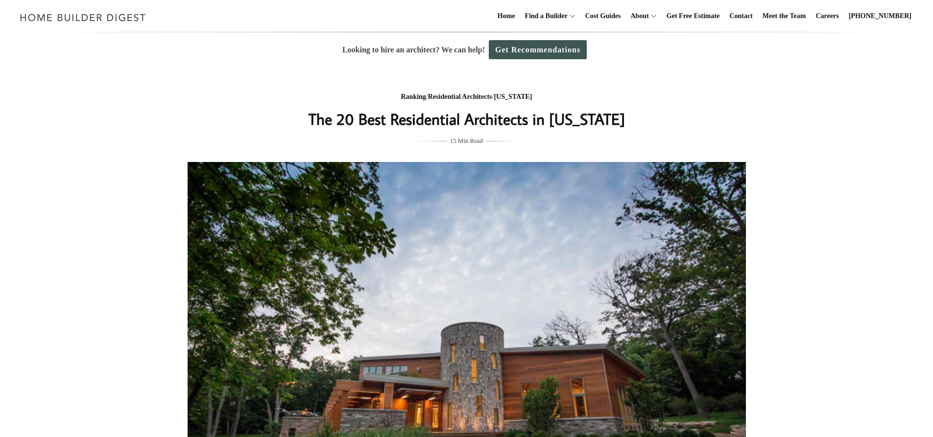  What do you see at coordinates (413, 96) in the screenshot?
I see `a: Ranking` at bounding box center [413, 96].